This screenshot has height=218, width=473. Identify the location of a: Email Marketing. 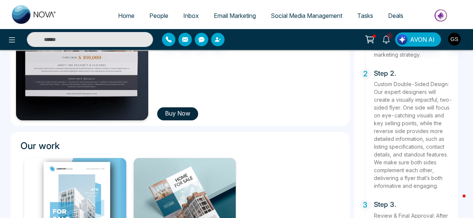
(235, 16).